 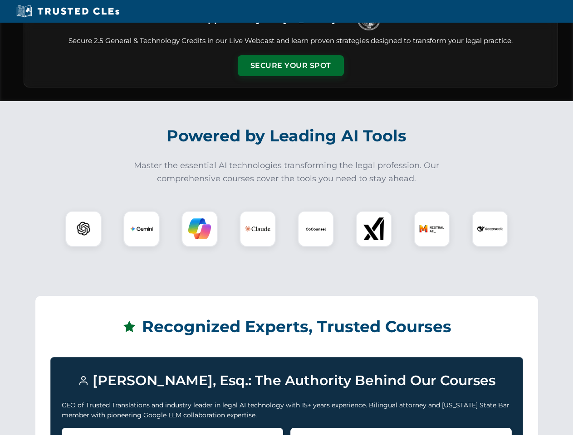 What do you see at coordinates (374, 229) in the screenshot?
I see `img: xAI Logo` at bounding box center [374, 229].